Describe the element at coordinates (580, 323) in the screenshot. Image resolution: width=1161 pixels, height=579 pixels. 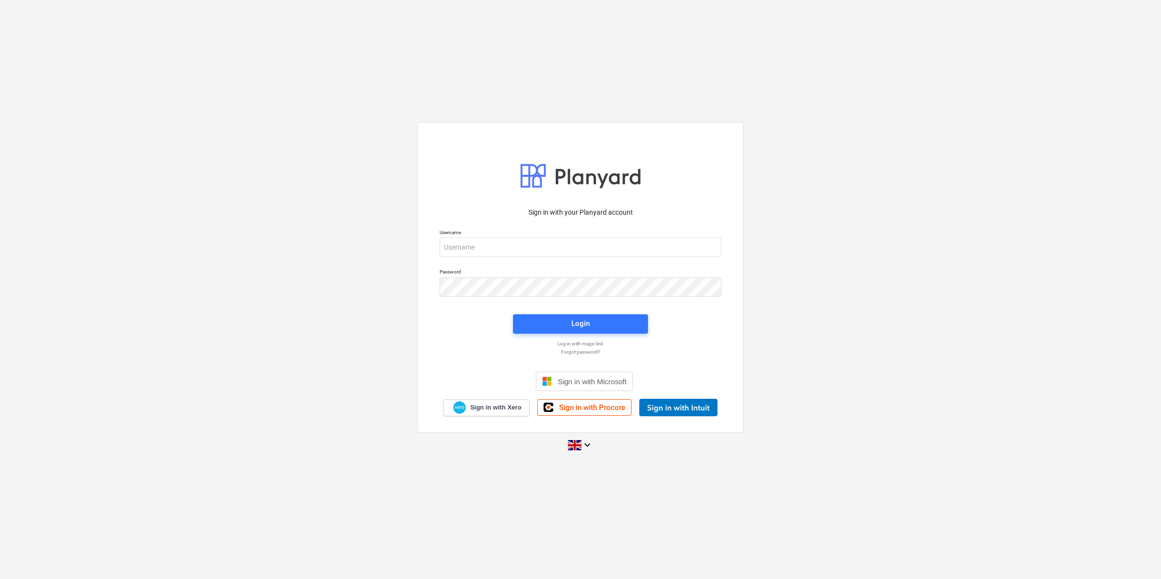
I see `div: Login` at that location.